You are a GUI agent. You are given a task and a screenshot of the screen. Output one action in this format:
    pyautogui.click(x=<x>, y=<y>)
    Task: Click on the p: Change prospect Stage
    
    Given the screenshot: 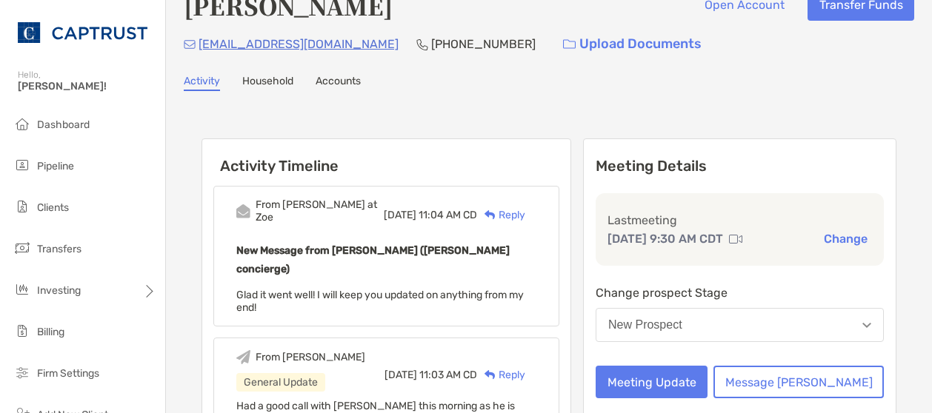 What is the action you would take?
    pyautogui.click(x=739, y=293)
    